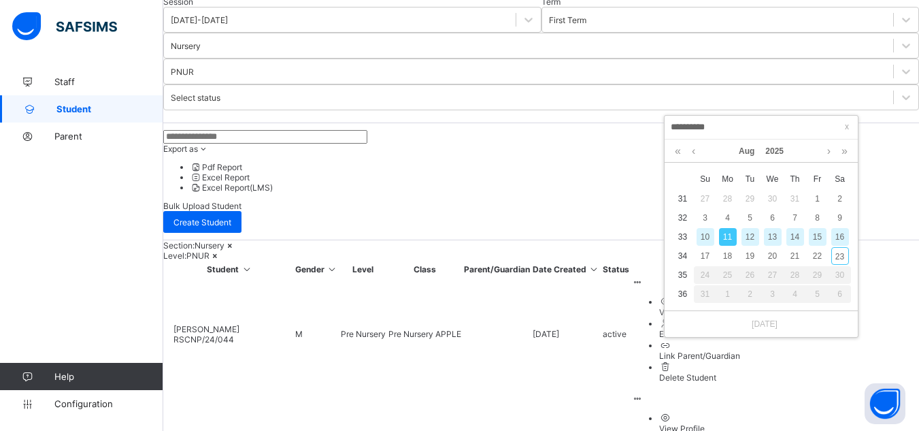  Describe the element at coordinates (682, 275) in the screenshot. I see `td: 35` at that location.